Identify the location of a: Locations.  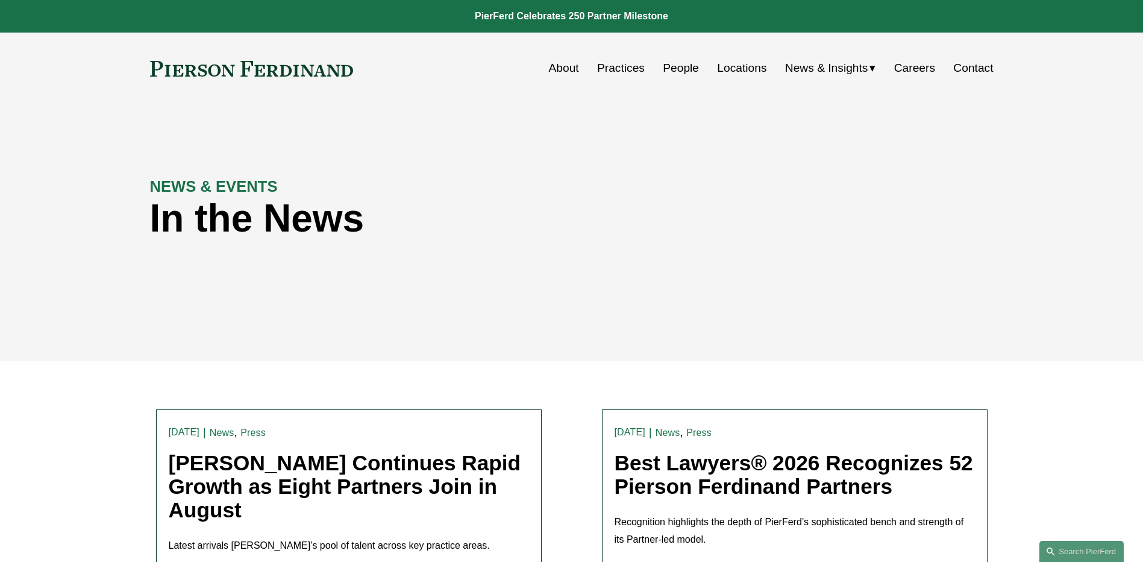
(742, 68).